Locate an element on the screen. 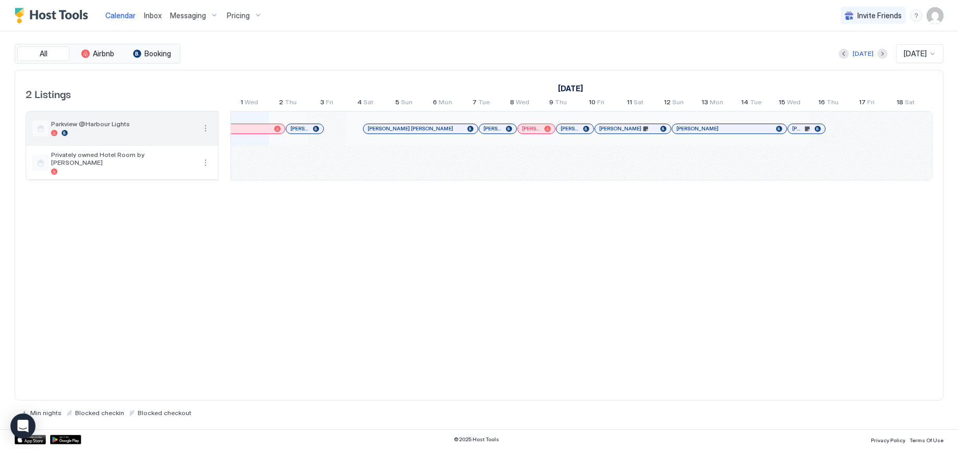 The image size is (958, 449). span: Calendar is located at coordinates (120, 15).